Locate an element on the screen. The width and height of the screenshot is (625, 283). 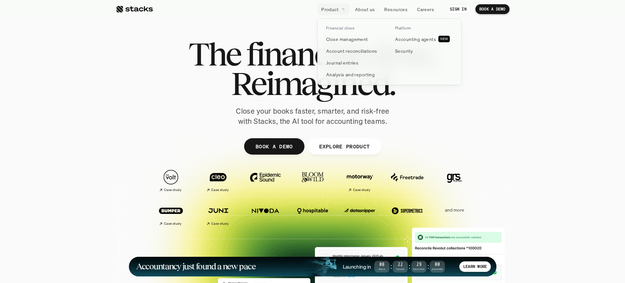
a: EXPLORE PRODUCT is located at coordinates (344, 147).